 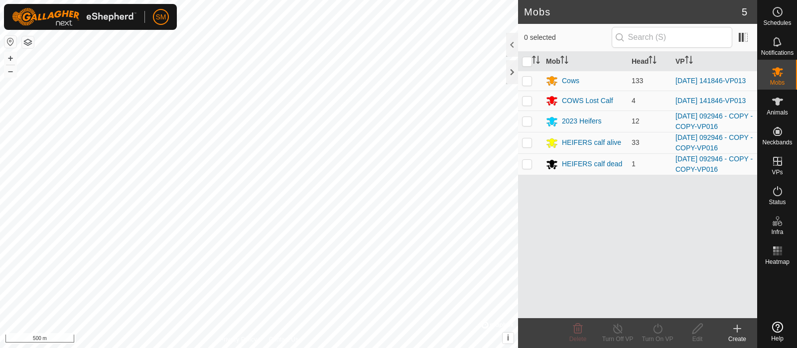 I want to click on th: Head, so click(x=650, y=61).